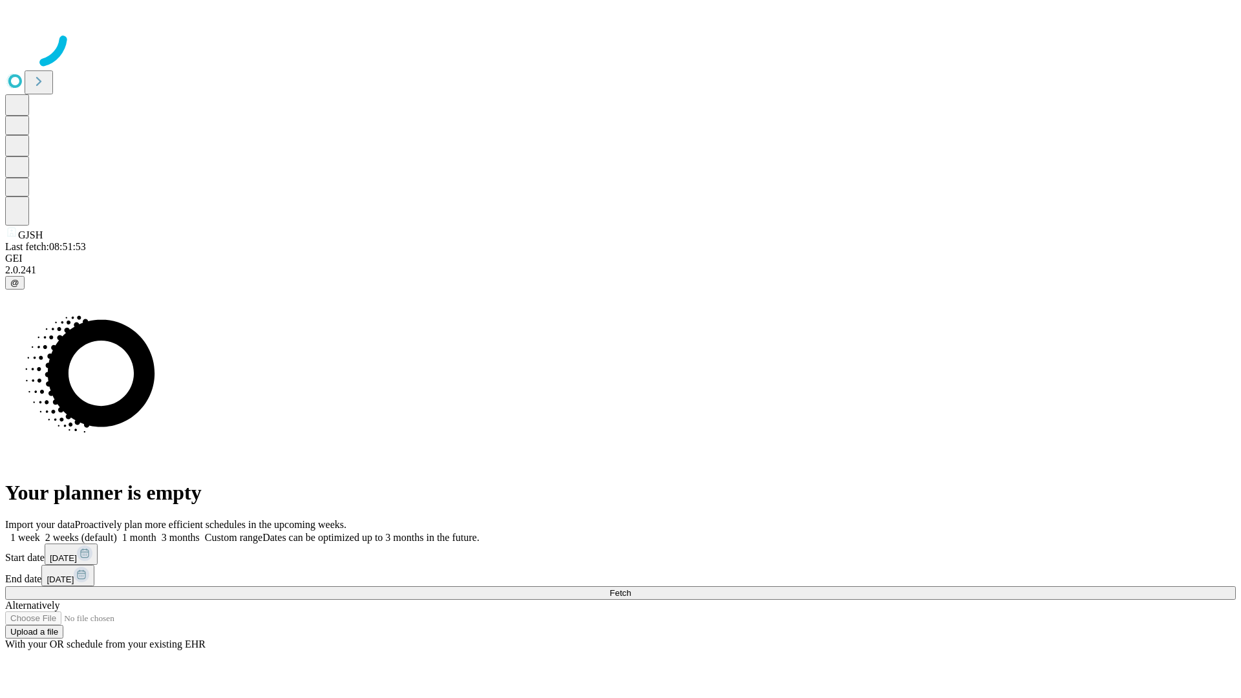 Image resolution: width=1241 pixels, height=698 pixels. What do you see at coordinates (34, 632) in the screenshot?
I see `button: Upload a file` at bounding box center [34, 632].